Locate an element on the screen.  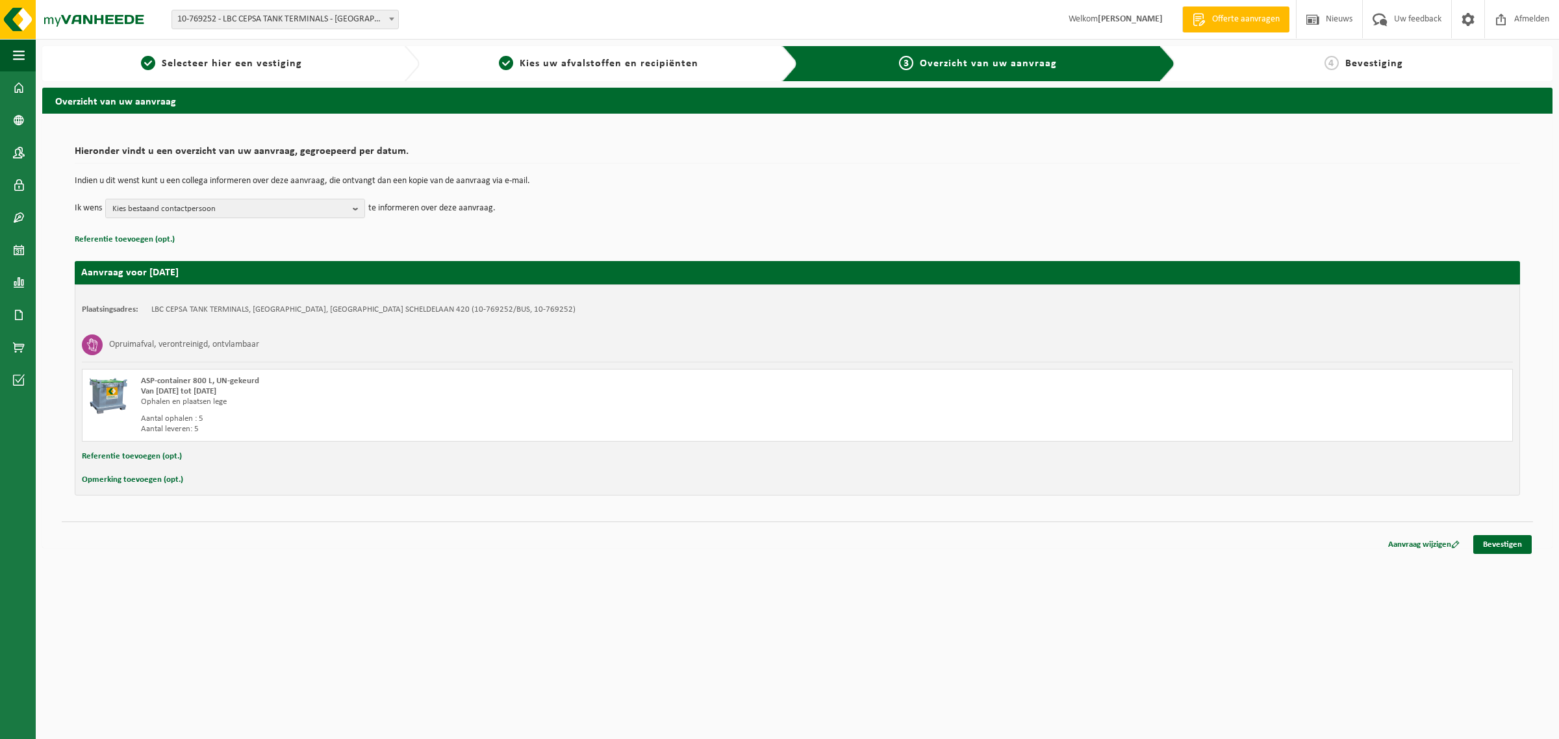
span: 2 is located at coordinates (506, 63).